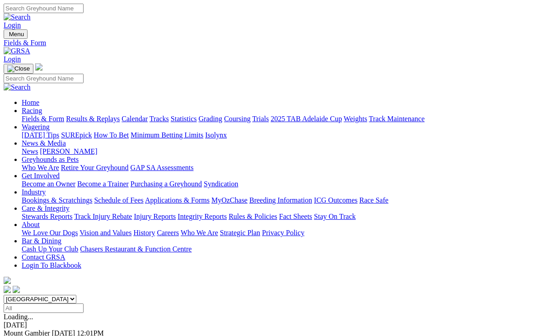  What do you see at coordinates (47, 216) in the screenshot?
I see `a: Stewards Reports` at bounding box center [47, 216].